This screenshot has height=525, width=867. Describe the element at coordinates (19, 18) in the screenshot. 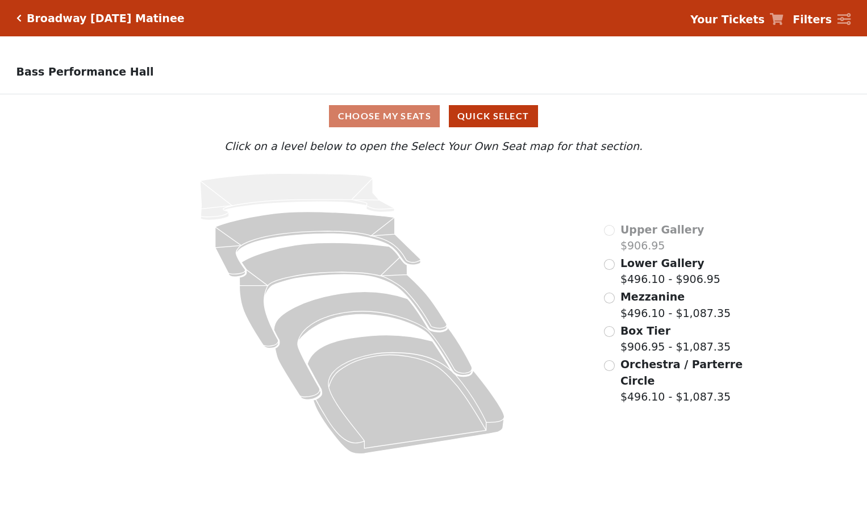

I see `a: Click here to go back to filters` at that location.